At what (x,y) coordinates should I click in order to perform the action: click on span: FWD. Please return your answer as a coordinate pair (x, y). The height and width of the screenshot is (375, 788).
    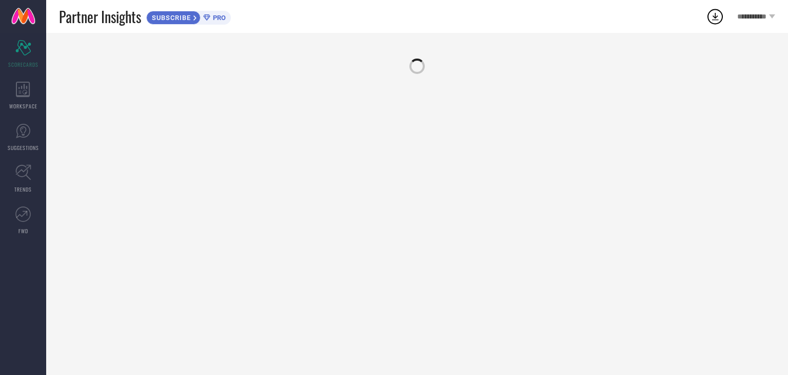
    Looking at the image, I should click on (23, 230).